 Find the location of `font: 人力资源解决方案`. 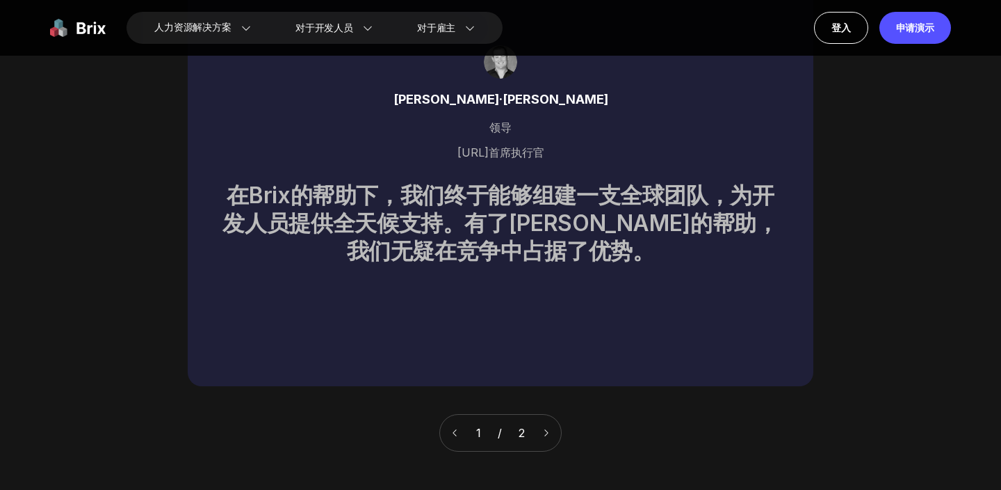

font: 人力资源解决方案 is located at coordinates (193, 27).